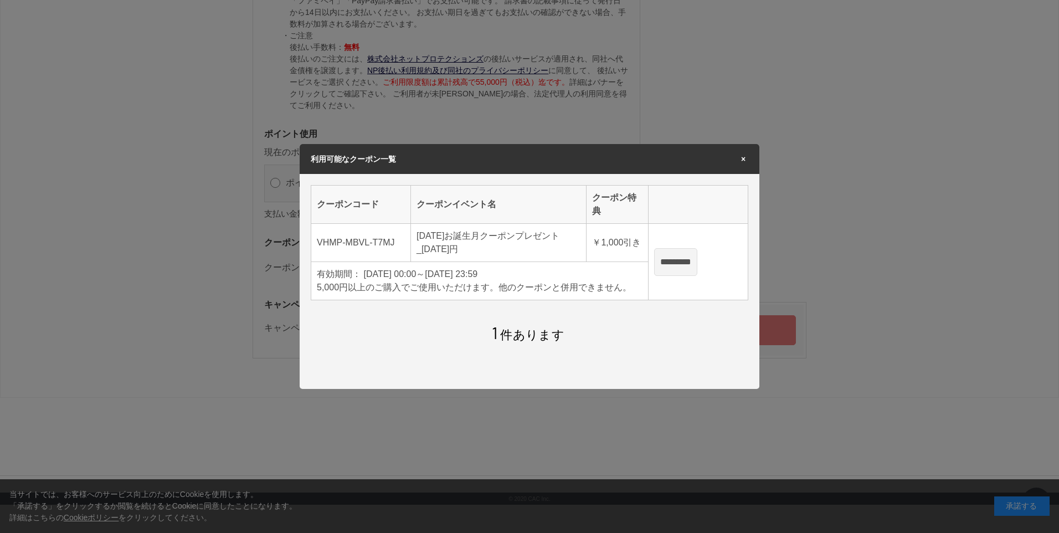  I want to click on span: ￥1,000, so click(607, 242).